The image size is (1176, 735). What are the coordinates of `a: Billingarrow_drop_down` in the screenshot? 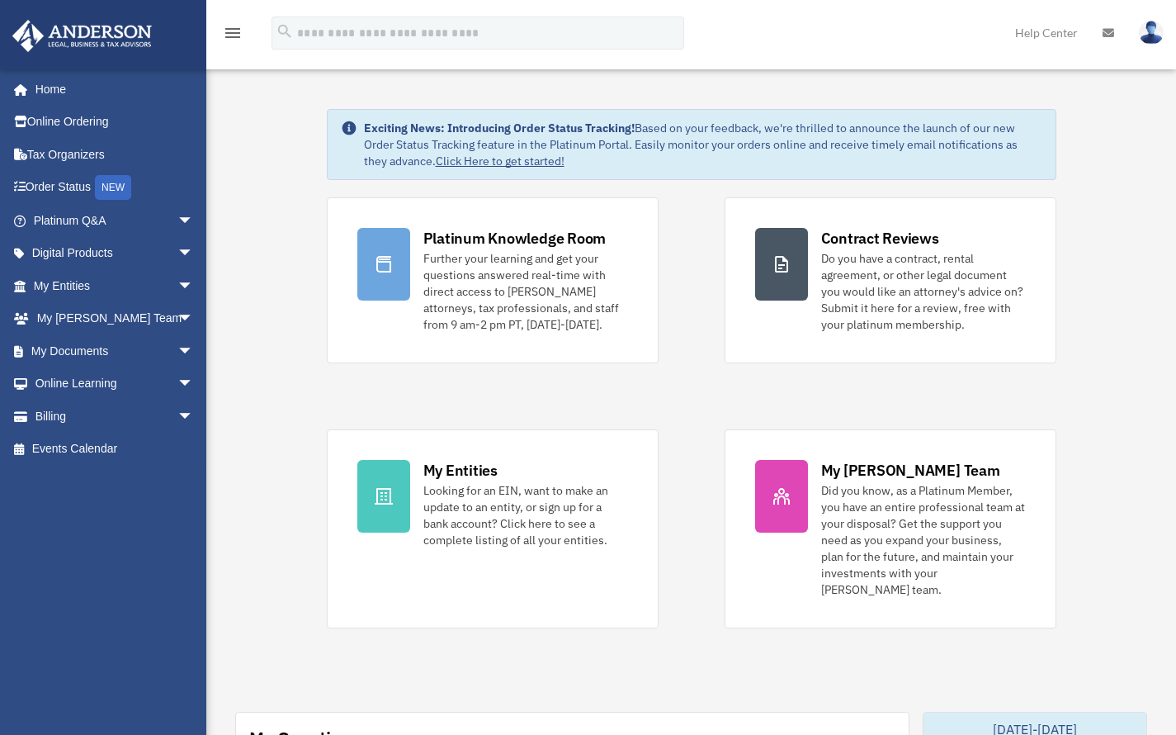 It's located at (115, 416).